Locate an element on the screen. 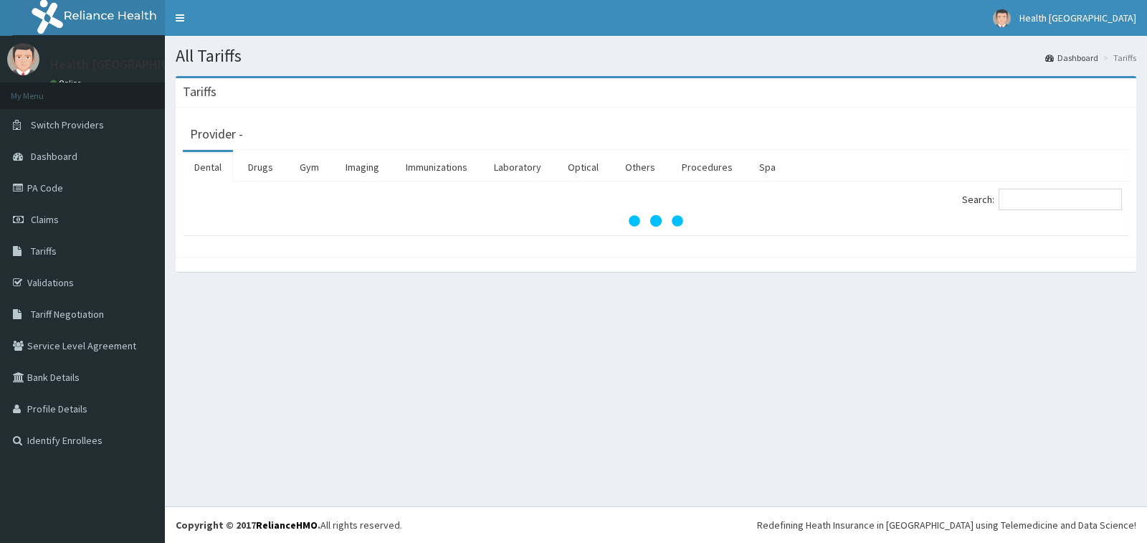 The height and width of the screenshot is (543, 1147). span: Claims is located at coordinates (44, 219).